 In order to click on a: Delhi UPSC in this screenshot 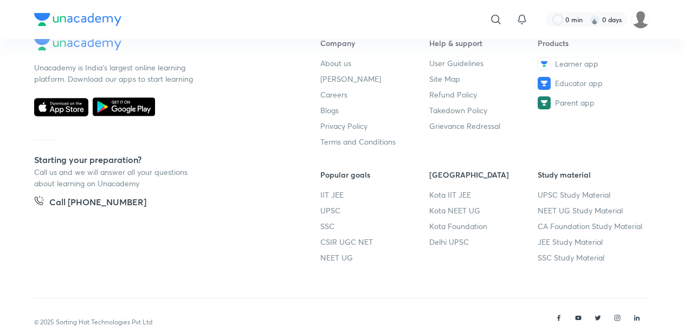, I will do `click(484, 242)`.